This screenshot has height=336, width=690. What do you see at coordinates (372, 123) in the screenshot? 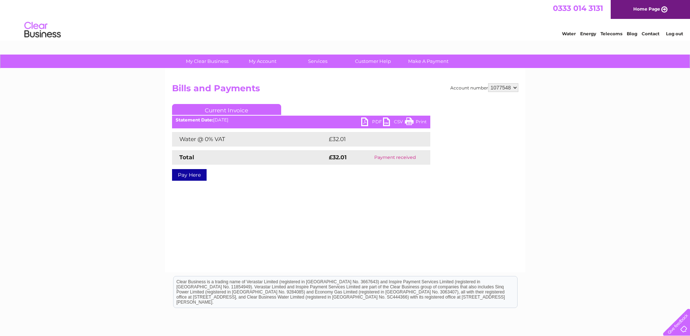
I see `a: PDF` at bounding box center [372, 123].